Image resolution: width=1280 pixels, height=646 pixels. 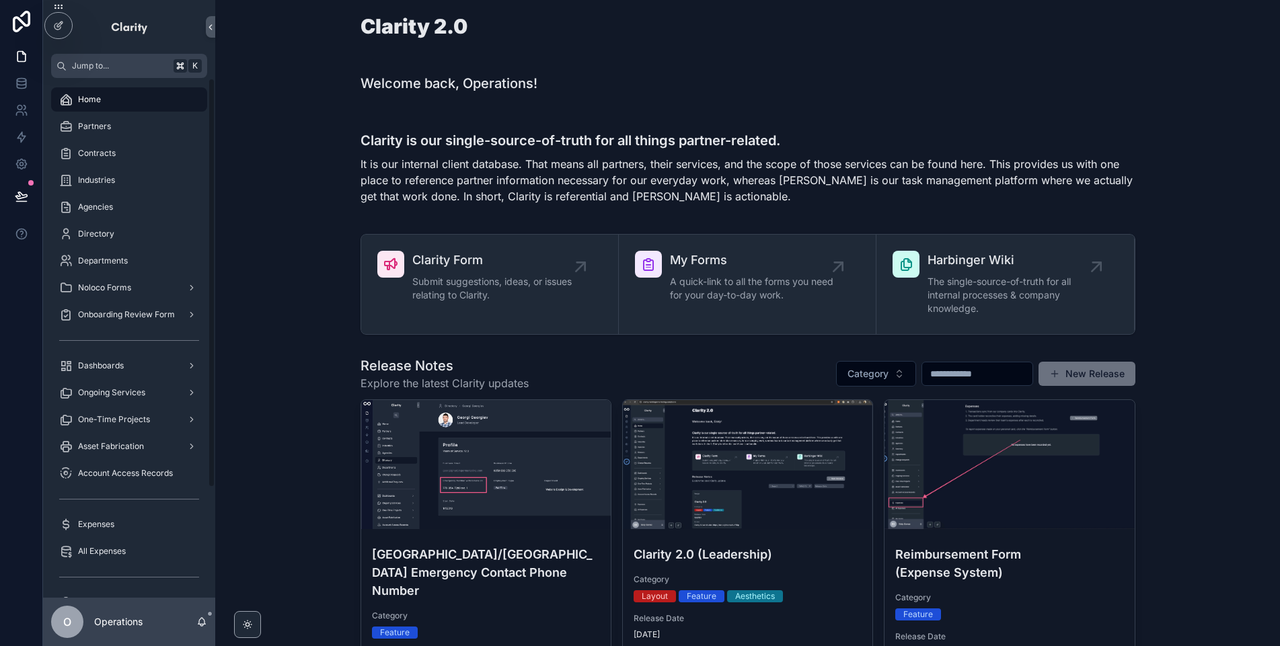 I want to click on p: Operations, so click(x=118, y=622).